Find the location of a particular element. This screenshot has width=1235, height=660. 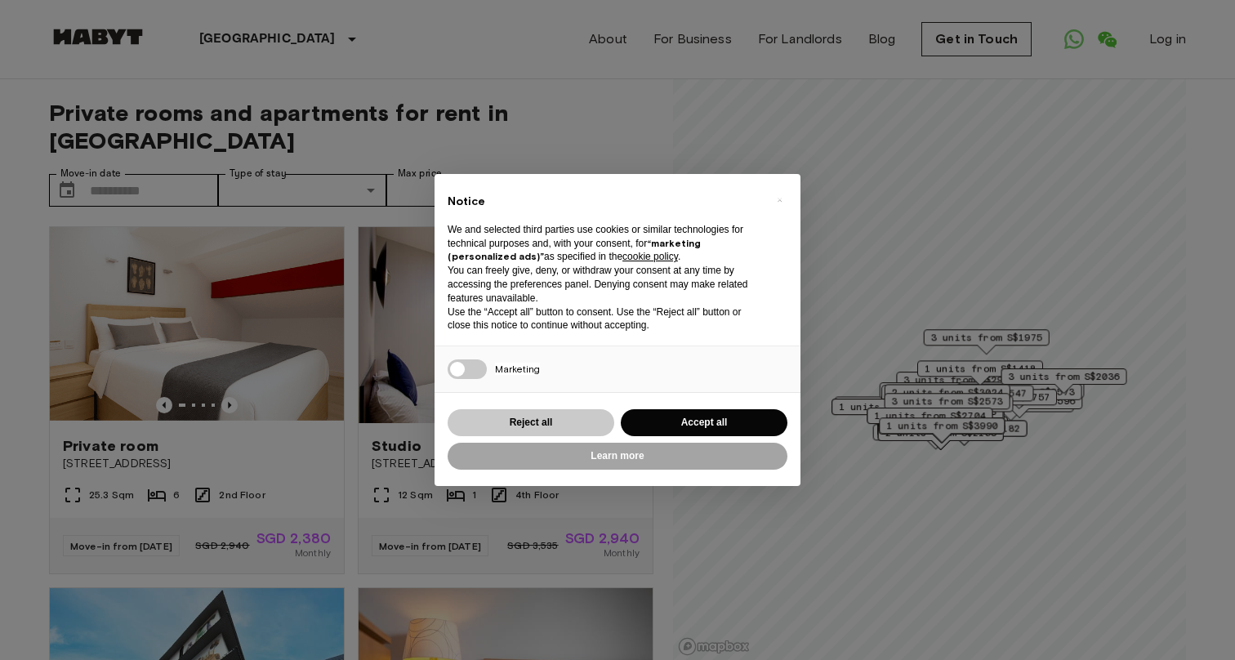

p: We and selected third parties use cookies or similar technologies for technical purposes and, wit... is located at coordinates (605, 243).